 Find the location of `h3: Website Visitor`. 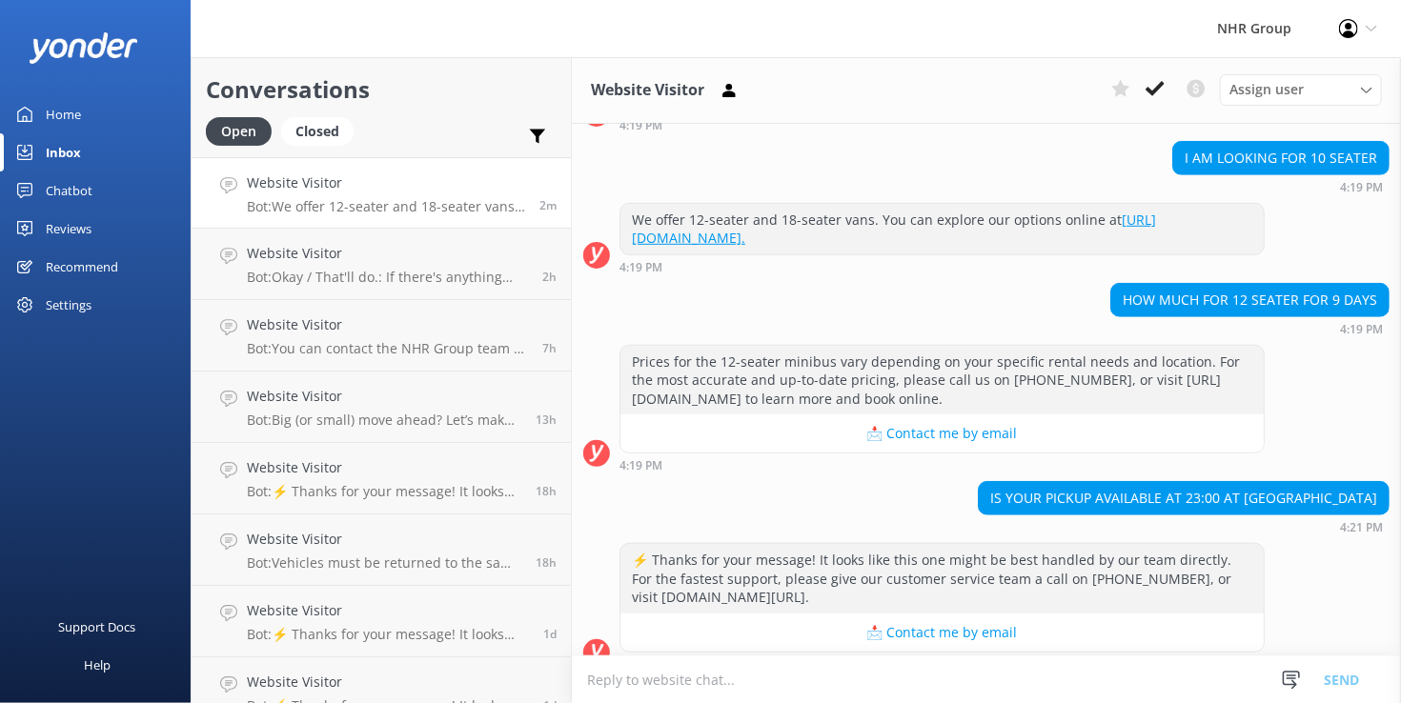

h3: Website Visitor is located at coordinates (647, 91).